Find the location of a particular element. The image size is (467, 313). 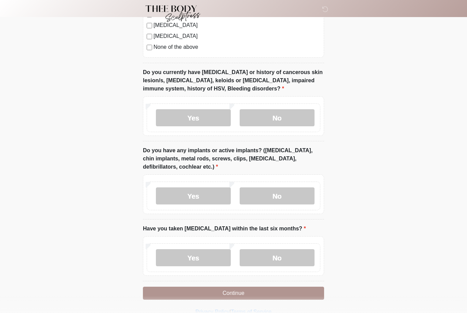

input: None of the above is located at coordinates (149, 47).